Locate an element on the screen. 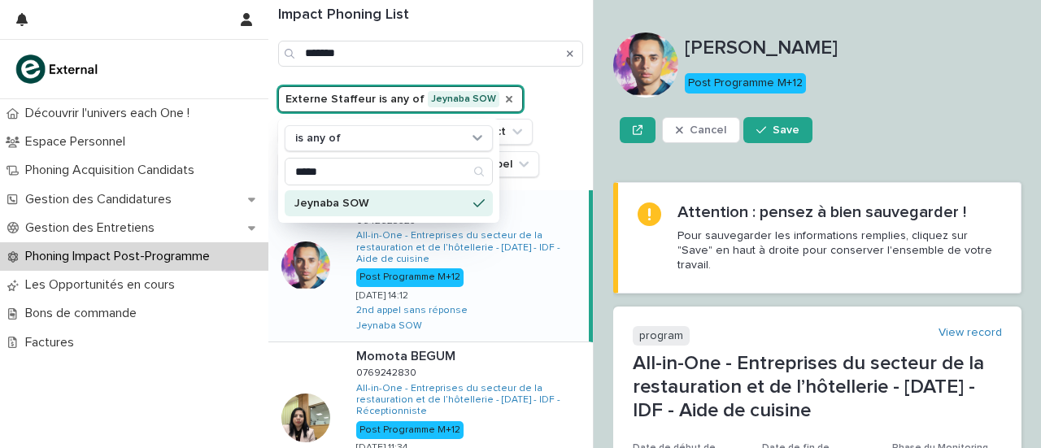 The height and width of the screenshot is (448, 1041). h1: Impact Phoning List is located at coordinates (430, 15).